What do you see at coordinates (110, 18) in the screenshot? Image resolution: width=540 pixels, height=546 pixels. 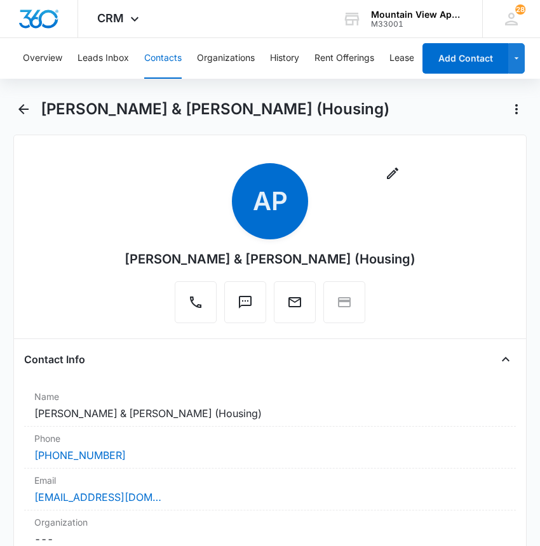 I see `span: CRM` at bounding box center [110, 18].